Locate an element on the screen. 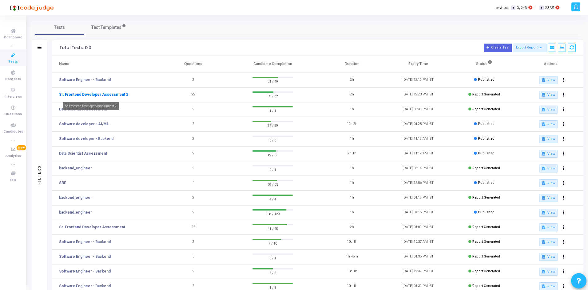  a: Software developer - Backend is located at coordinates (86, 139).